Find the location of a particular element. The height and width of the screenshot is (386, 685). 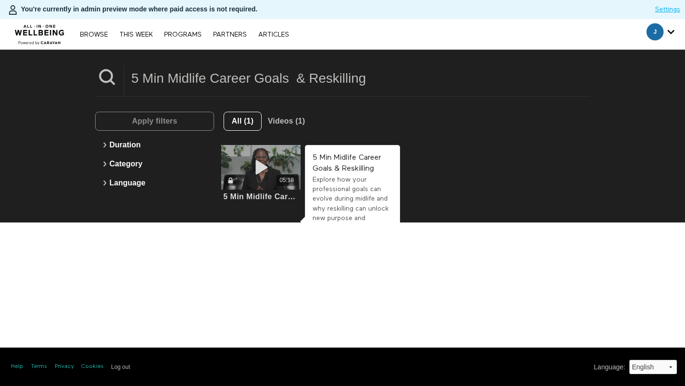

a: Settings is located at coordinates (667, 10).